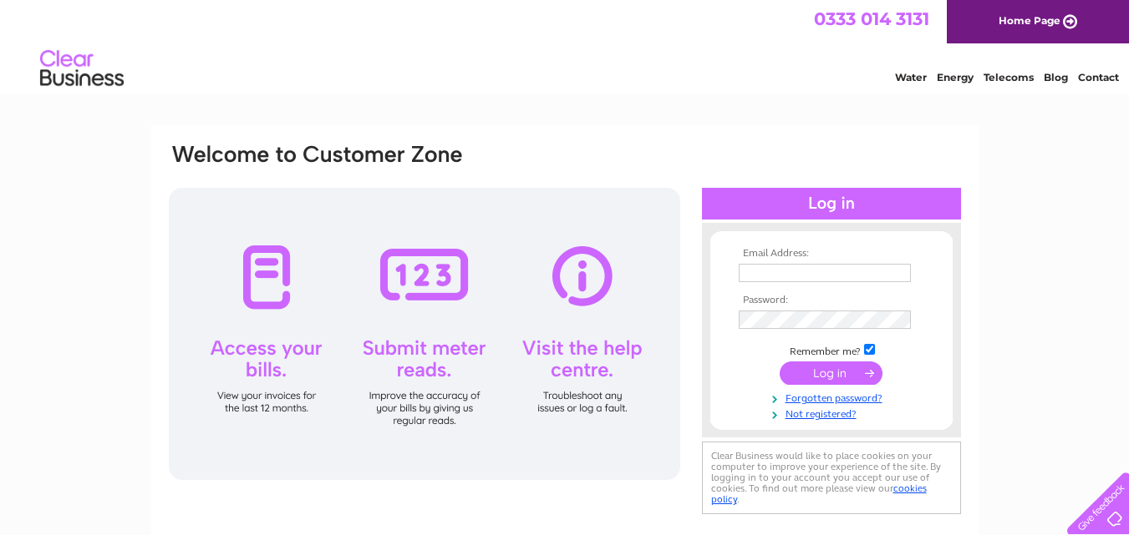  What do you see at coordinates (1055, 77) in the screenshot?
I see `a: Blog` at bounding box center [1055, 77].